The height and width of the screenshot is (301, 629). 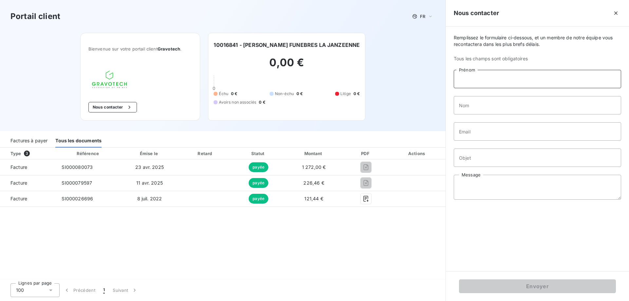 I want to click on h2: 0,00 €, so click(x=287, y=66).